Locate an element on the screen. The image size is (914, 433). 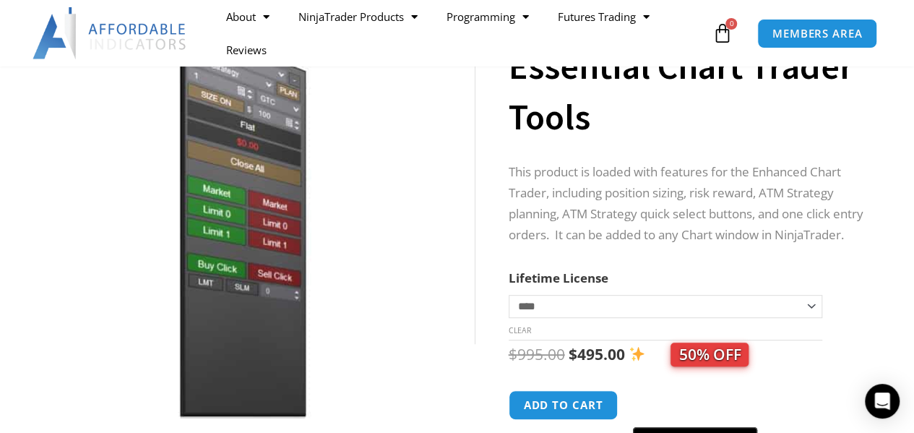
a: MEMBERS AREA is located at coordinates (817, 33).